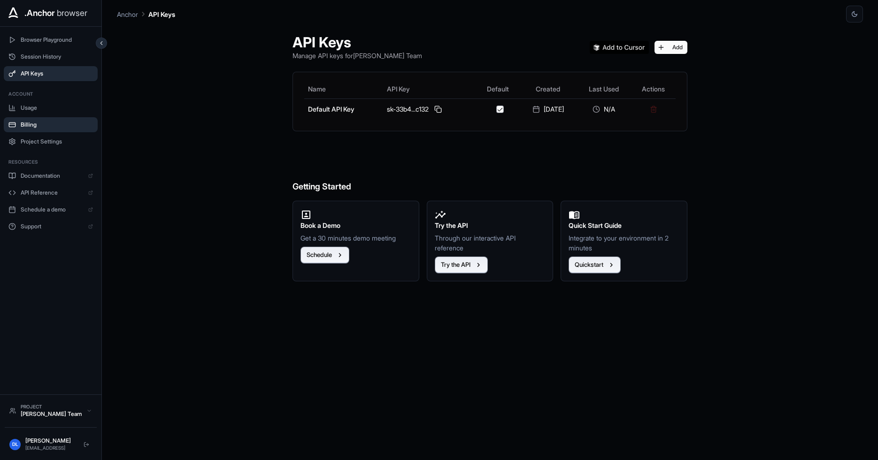 This screenshot has width=878, height=460. Describe the element at coordinates (57, 40) in the screenshot. I see `span: Browser Playground` at that location.